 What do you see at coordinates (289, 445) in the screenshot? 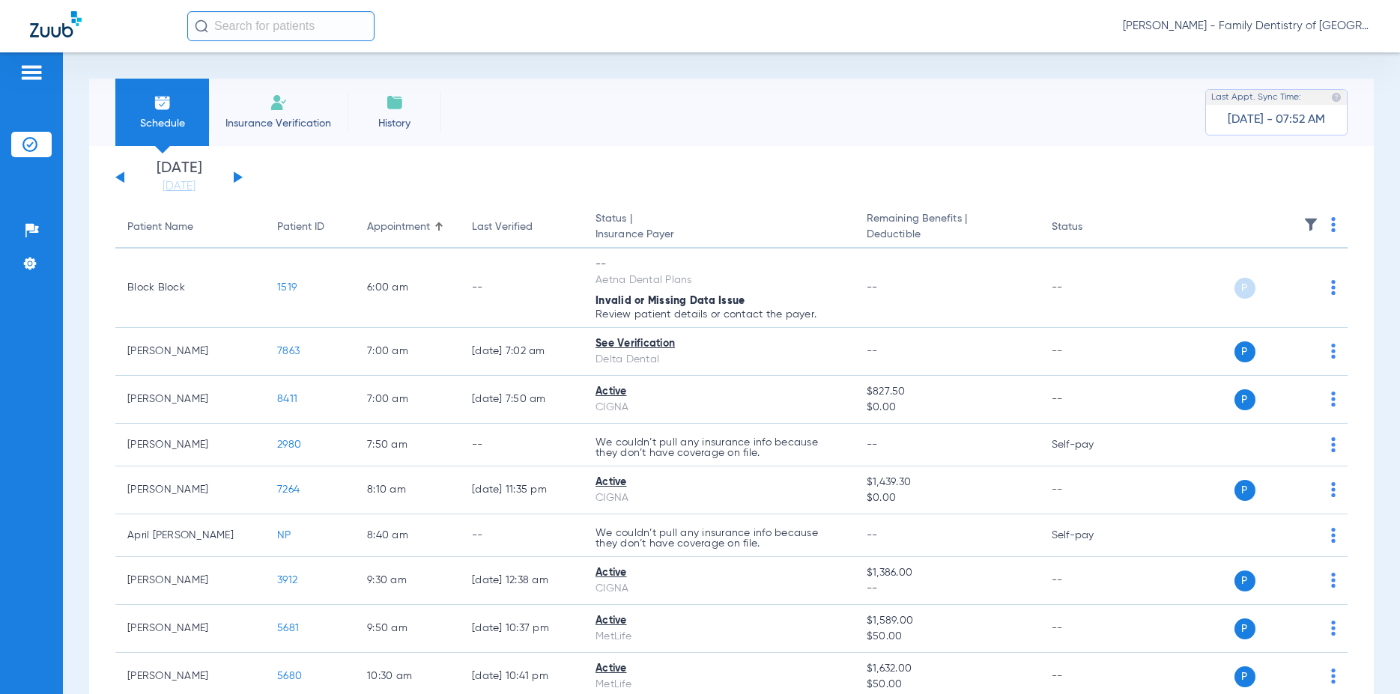
I see `span: 2980` at bounding box center [289, 445].